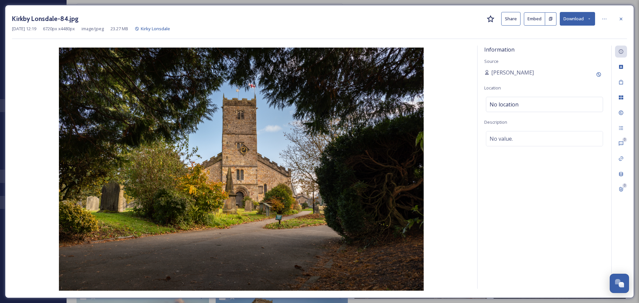 The height and width of the screenshot is (303, 639). What do you see at coordinates (45, 19) in the screenshot?
I see `h3: Kirkby Lonsdale-84.jpg` at bounding box center [45, 19].